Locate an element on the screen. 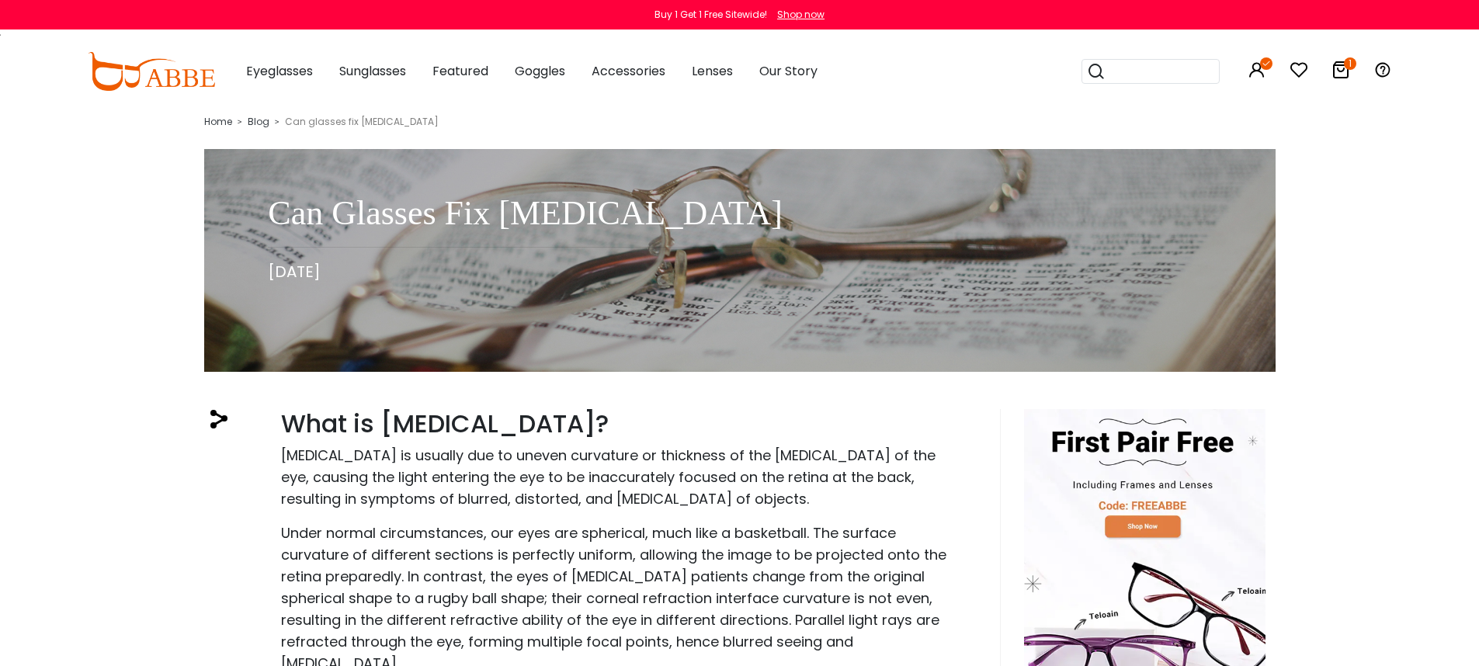  span: Lenses is located at coordinates (712, 71).